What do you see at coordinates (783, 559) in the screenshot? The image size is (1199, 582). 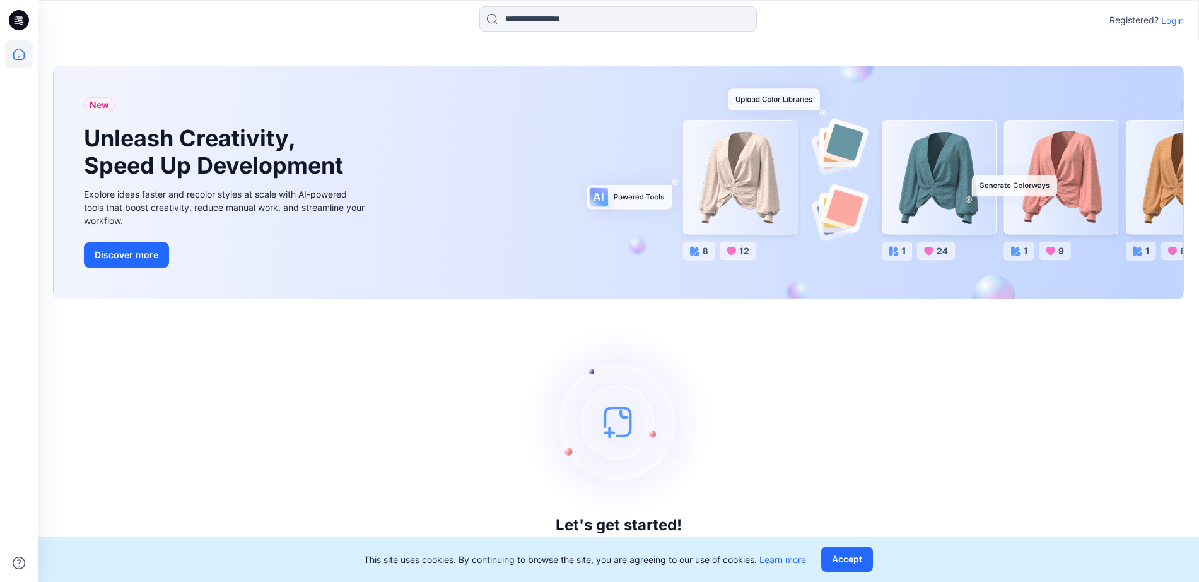 I see `a: Learn more` at bounding box center [783, 559].